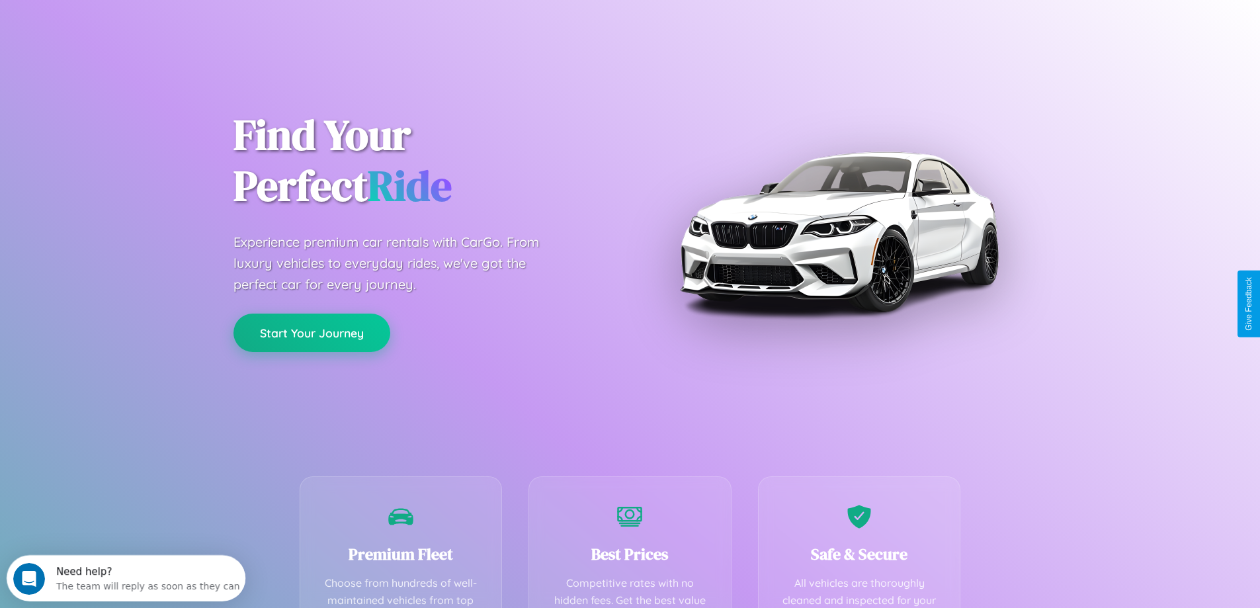  What do you see at coordinates (630, 554) in the screenshot?
I see `h3: Best Prices` at bounding box center [630, 554].